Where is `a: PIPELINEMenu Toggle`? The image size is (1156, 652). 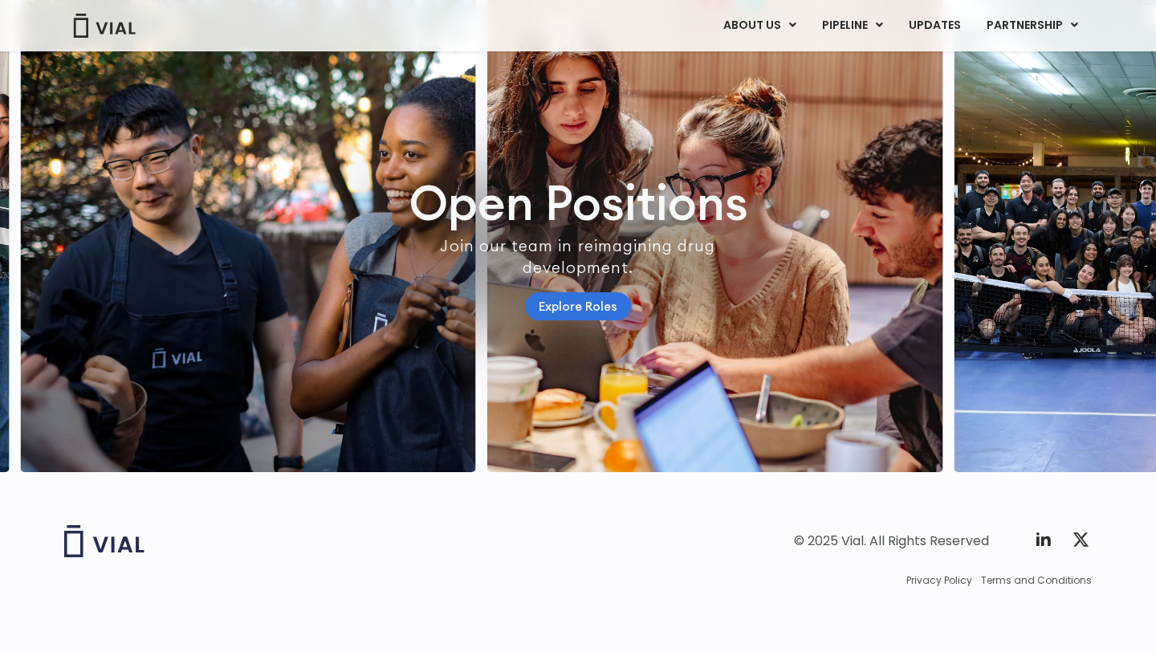 a: PIPELINEMenu Toggle is located at coordinates (851, 26).